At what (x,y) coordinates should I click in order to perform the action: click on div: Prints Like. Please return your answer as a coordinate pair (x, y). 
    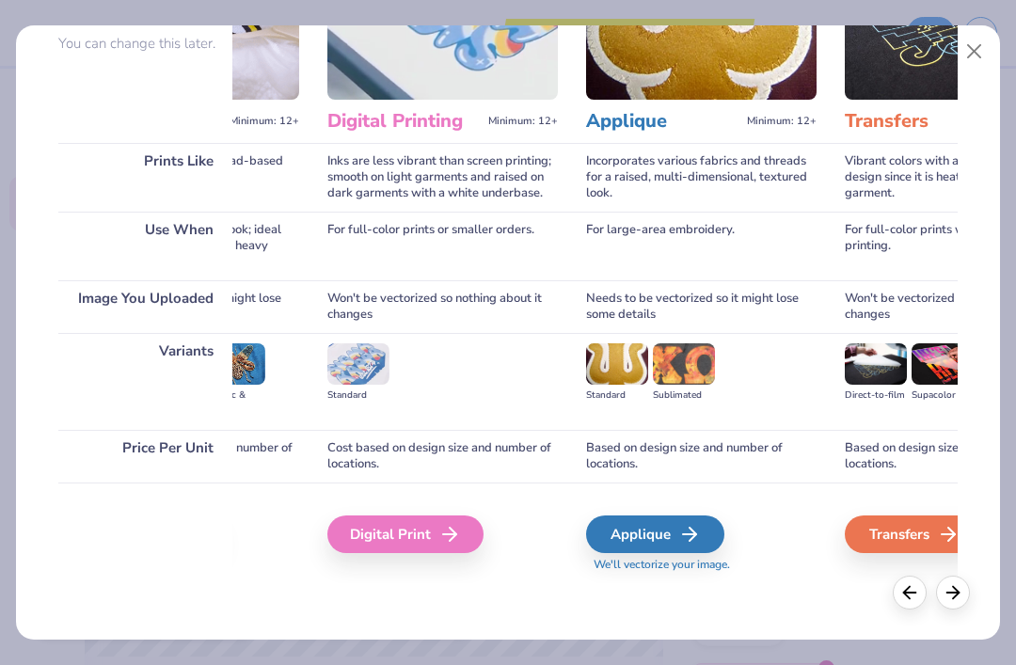
    Looking at the image, I should click on (145, 177).